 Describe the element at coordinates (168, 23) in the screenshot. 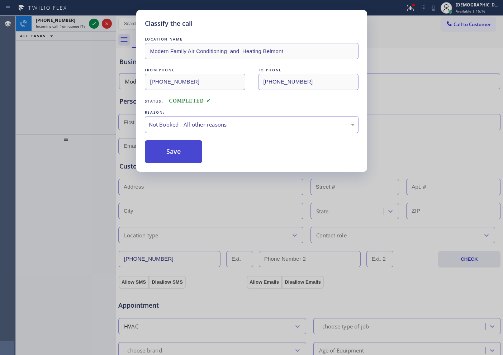

I see `h5: Classify the call` at that location.